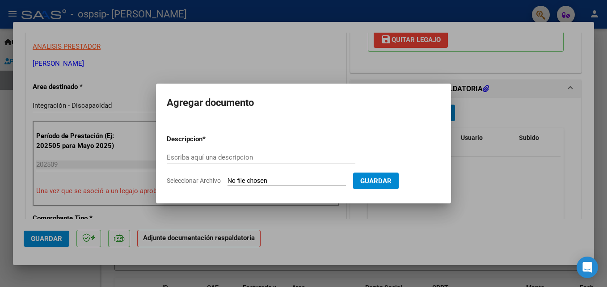  Describe the element at coordinates (208, 139) in the screenshot. I see `p: Descripcion` at that location.